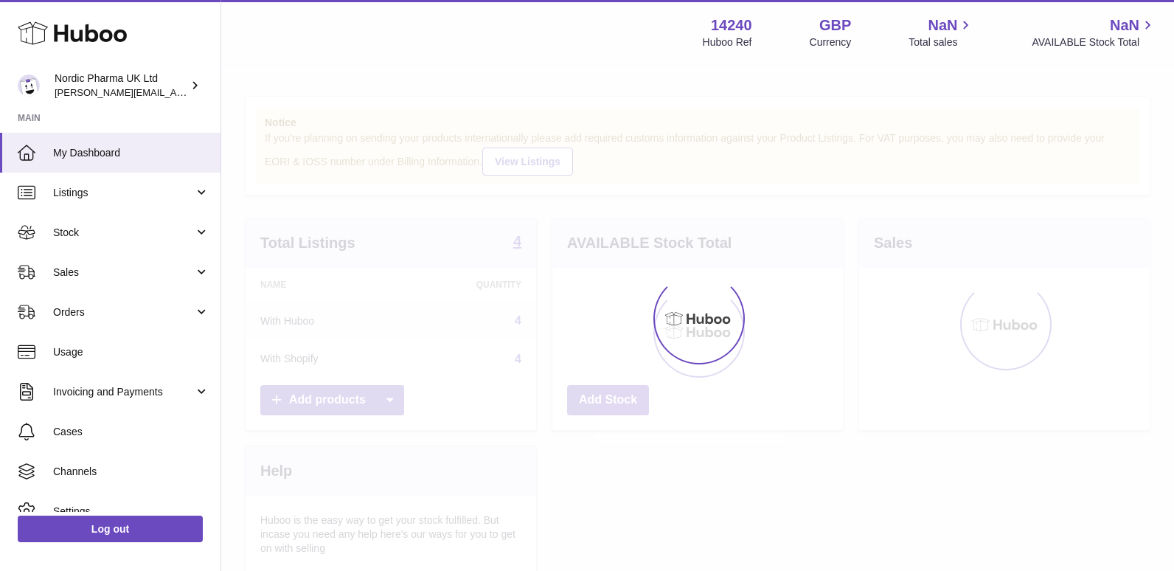 Image resolution: width=1174 pixels, height=571 pixels. I want to click on span: Stock, so click(123, 232).